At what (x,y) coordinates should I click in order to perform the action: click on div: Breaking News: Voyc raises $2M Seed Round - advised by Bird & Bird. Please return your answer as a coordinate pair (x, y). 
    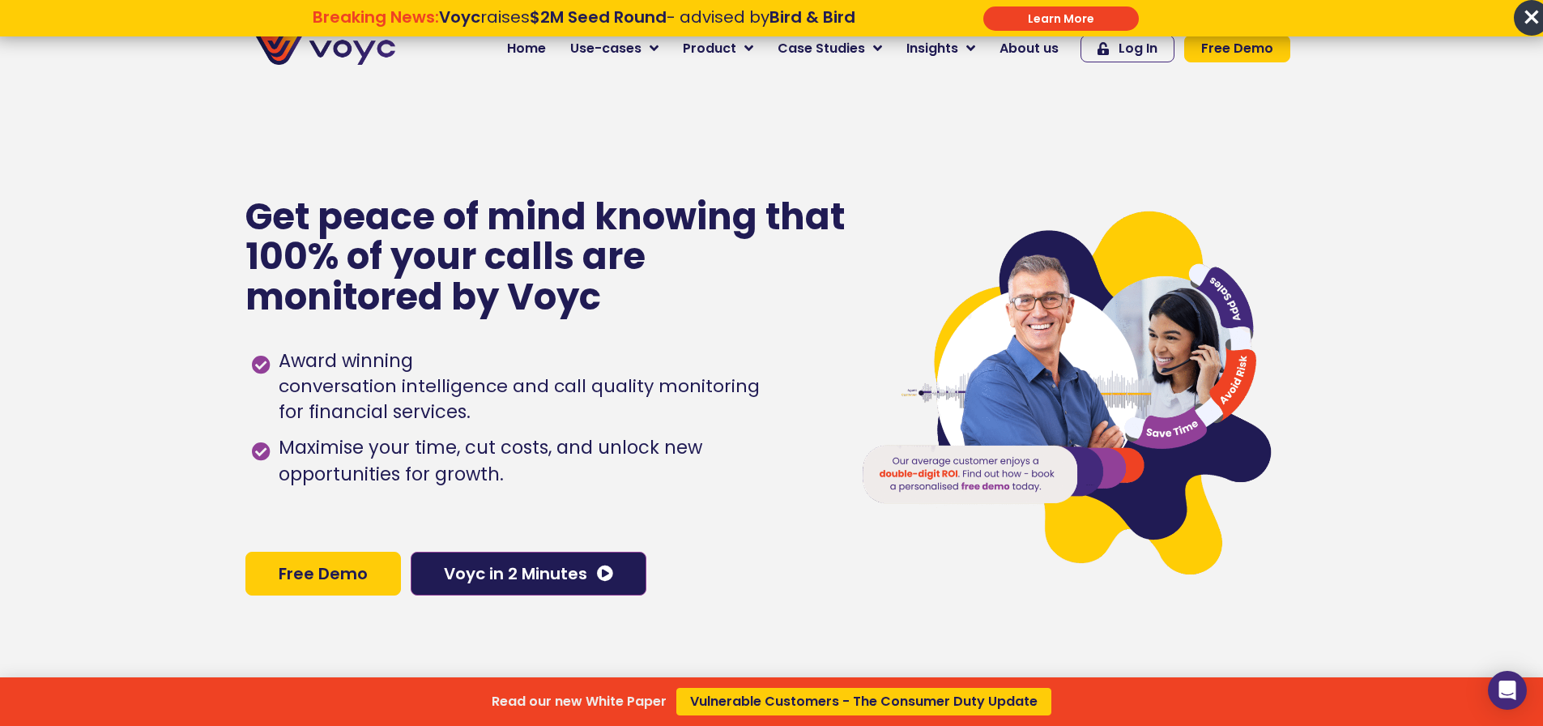
    Looking at the image, I should click on (583, 27).